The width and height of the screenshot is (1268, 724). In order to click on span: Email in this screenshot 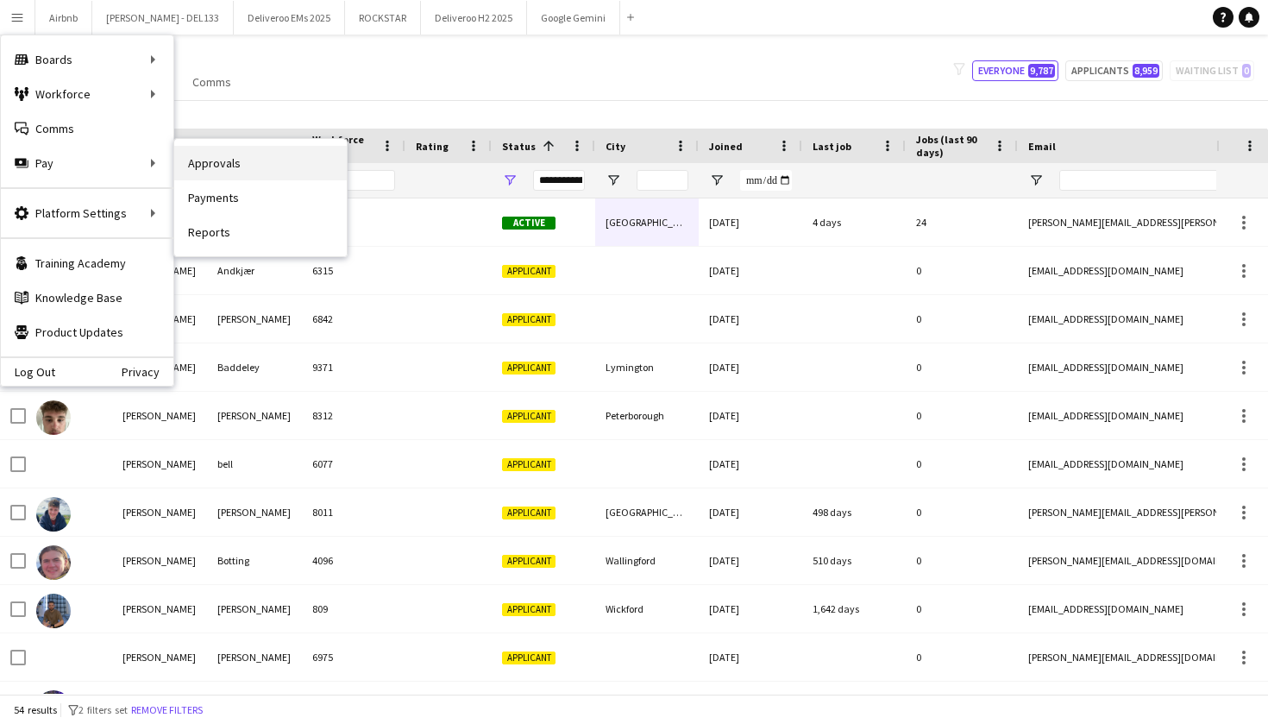, I will do `click(1042, 146)`.